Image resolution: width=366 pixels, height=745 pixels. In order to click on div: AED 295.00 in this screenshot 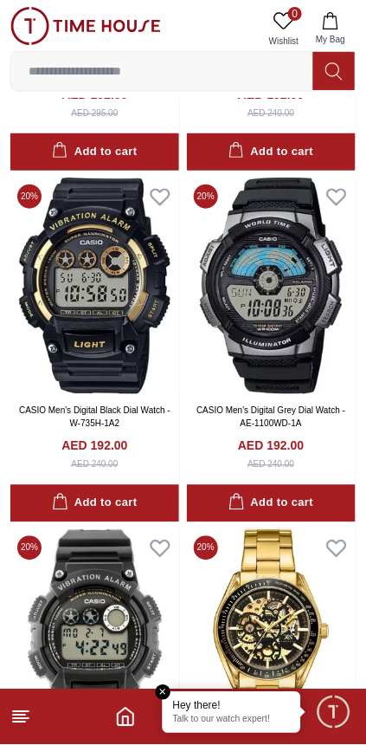, I will do `click(94, 113)`.